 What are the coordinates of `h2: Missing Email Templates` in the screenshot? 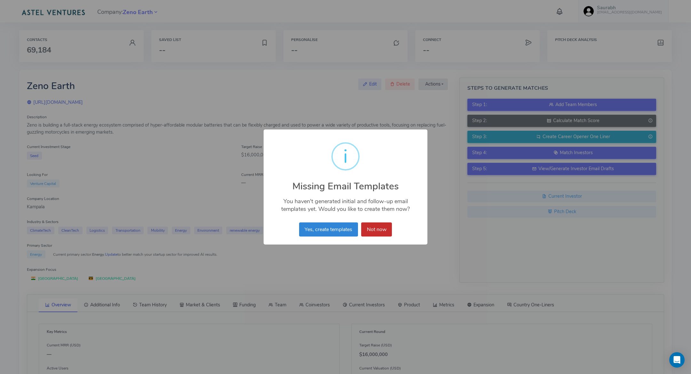 It's located at (346, 182).